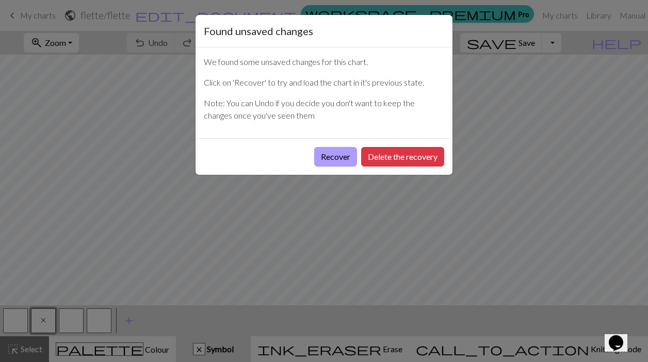 This screenshot has height=362, width=648. Describe the element at coordinates (324, 62) in the screenshot. I see `p: We found some unsaved changes for this chart.` at that location.